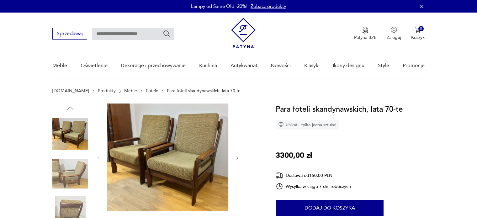  What do you see at coordinates (421, 29) in the screenshot?
I see `div: 0` at bounding box center [421, 29].